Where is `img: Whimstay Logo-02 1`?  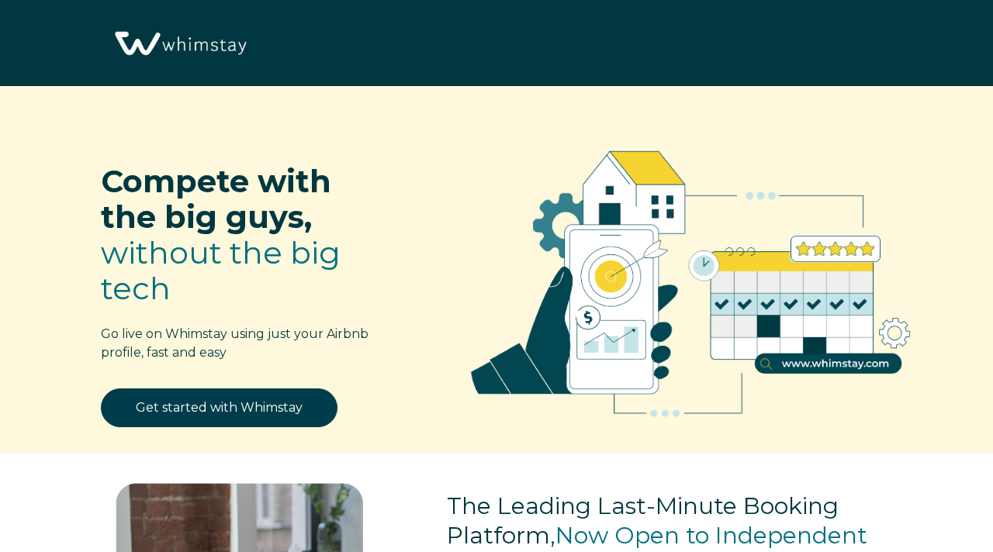 img: Whimstay Logo-02 1 is located at coordinates (179, 44).